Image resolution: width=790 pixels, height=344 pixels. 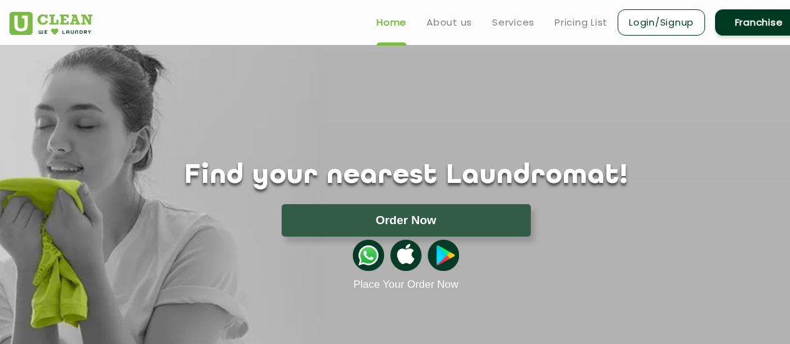 I want to click on img: UClean Laundry and Dry Cleaning, so click(x=51, y=23).